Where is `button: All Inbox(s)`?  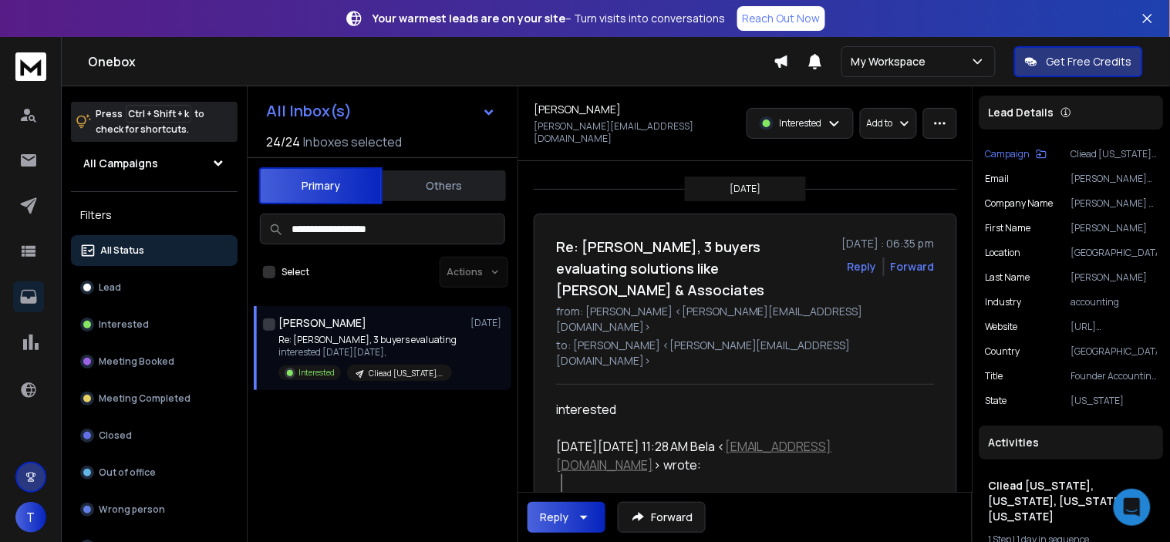
button: All Inbox(s) is located at coordinates (381, 111).